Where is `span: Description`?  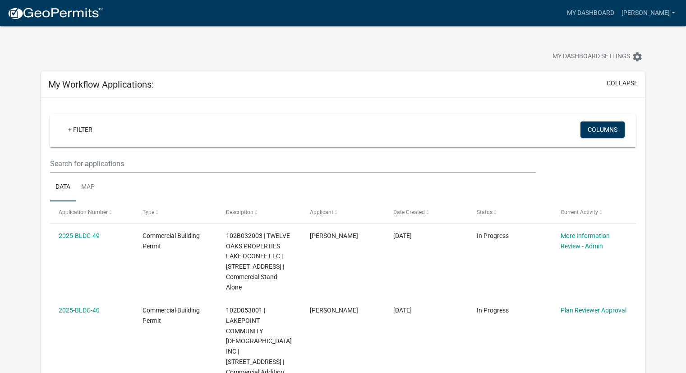
span: Description is located at coordinates (240, 212).